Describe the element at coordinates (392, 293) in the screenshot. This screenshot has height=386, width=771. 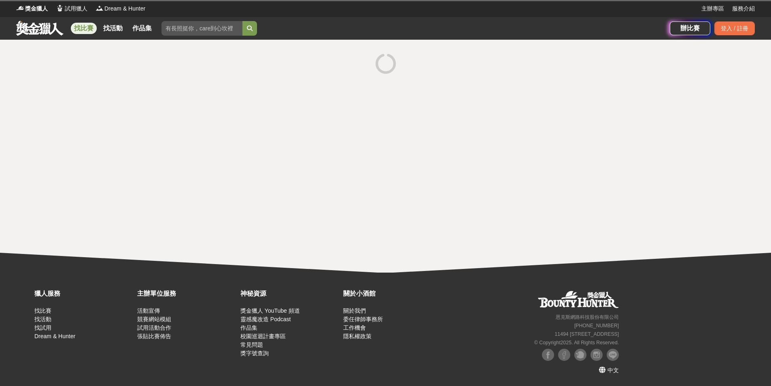
I see `div: 關於小酒館` at that location.